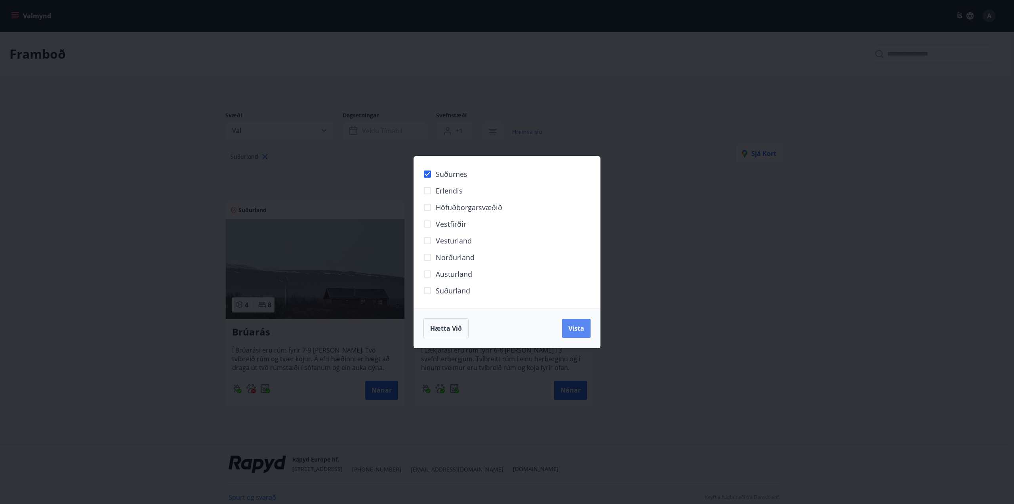  Describe the element at coordinates (451, 224) in the screenshot. I see `span: Vestfirðir` at that location.